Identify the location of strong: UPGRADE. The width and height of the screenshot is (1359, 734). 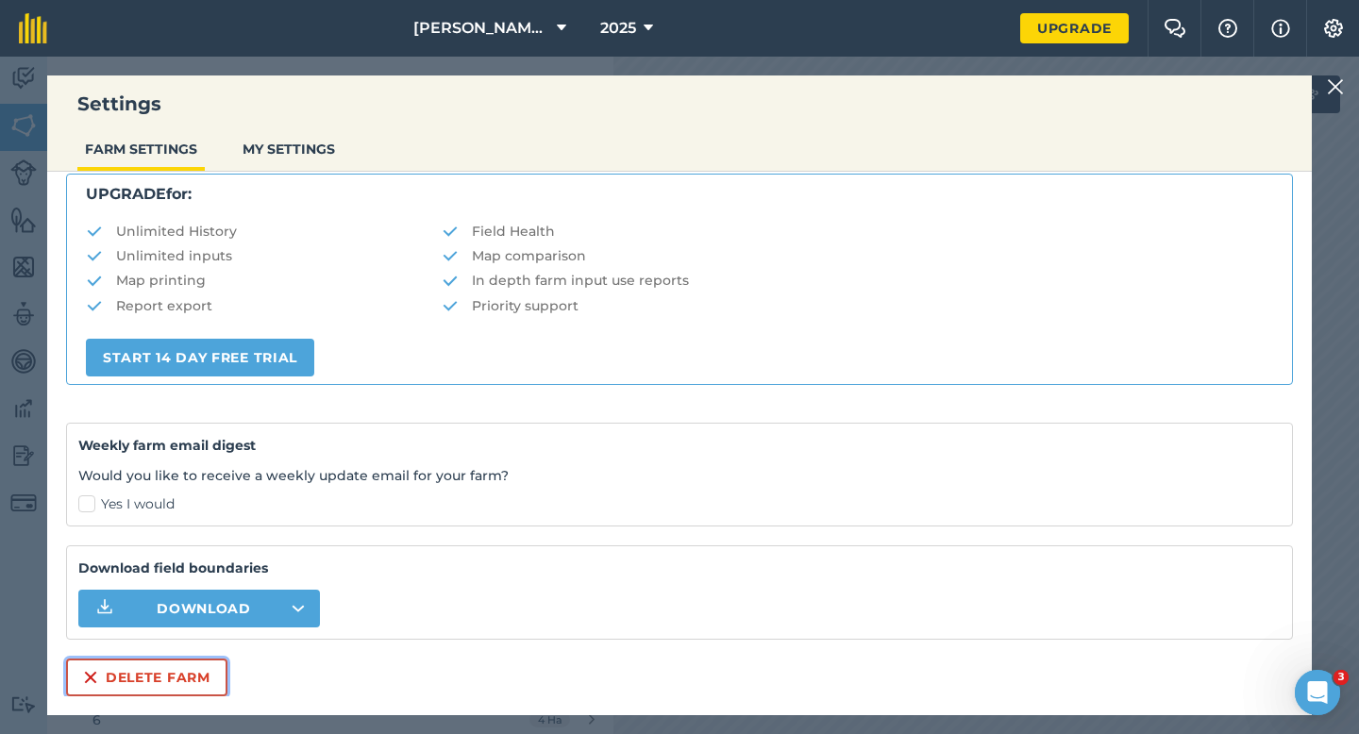
(126, 194).